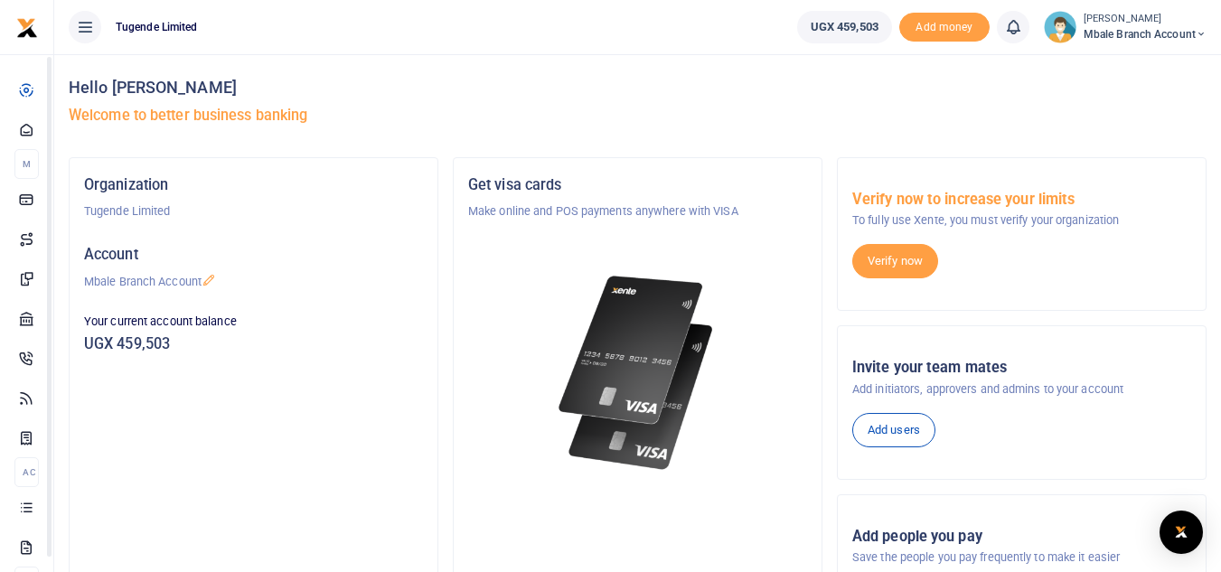  I want to click on span: Mbale Branch Account, so click(1145, 34).